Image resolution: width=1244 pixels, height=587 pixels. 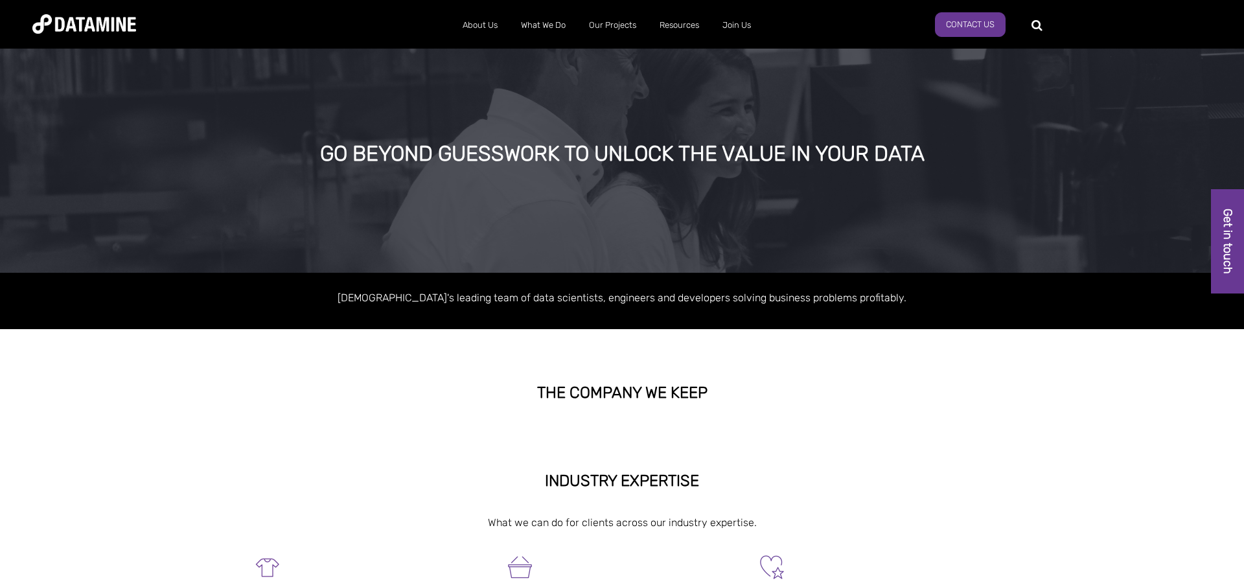 I want to click on img: Not For Profit, so click(x=772, y=567).